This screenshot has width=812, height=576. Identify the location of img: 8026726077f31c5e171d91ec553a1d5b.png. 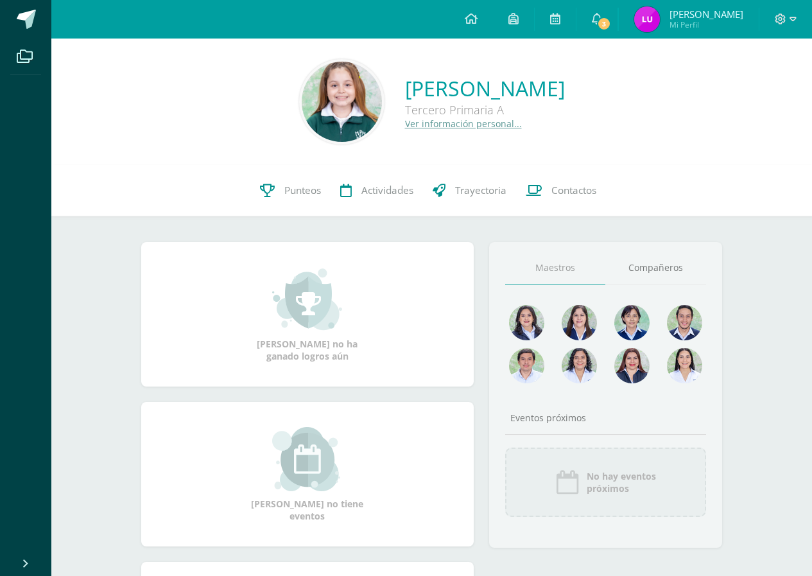
(341, 101).